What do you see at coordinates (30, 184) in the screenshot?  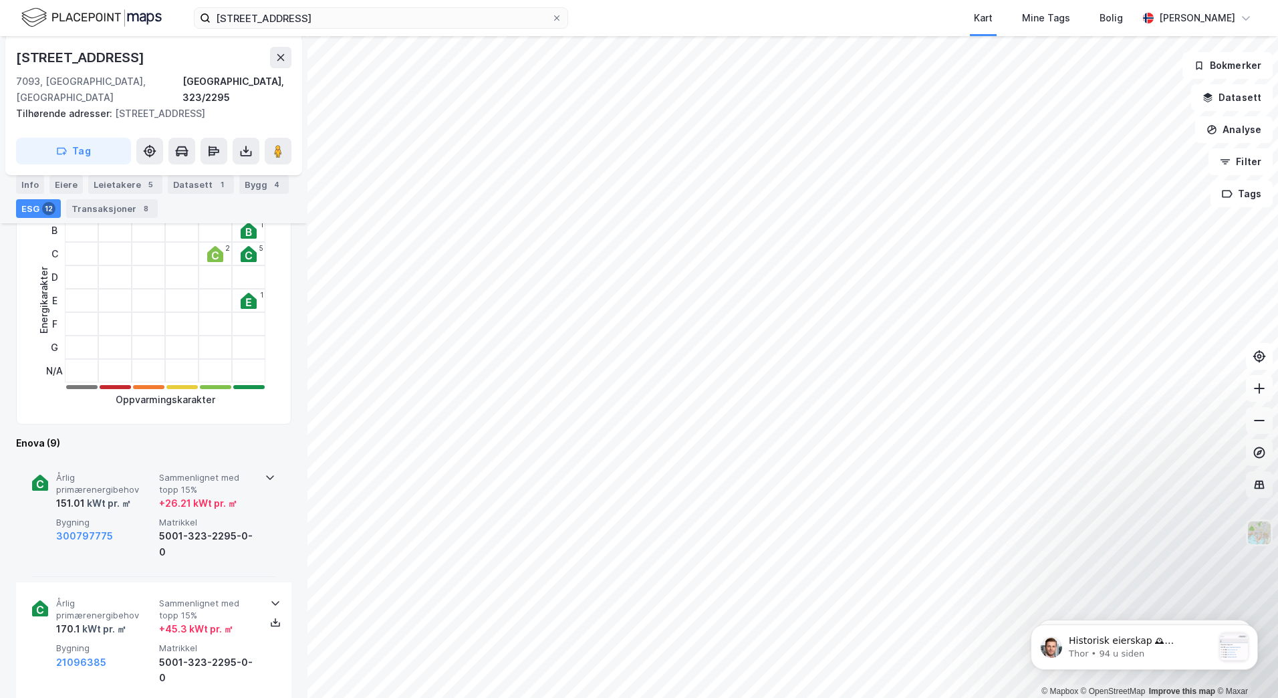 I see `div: Info` at bounding box center [30, 184].